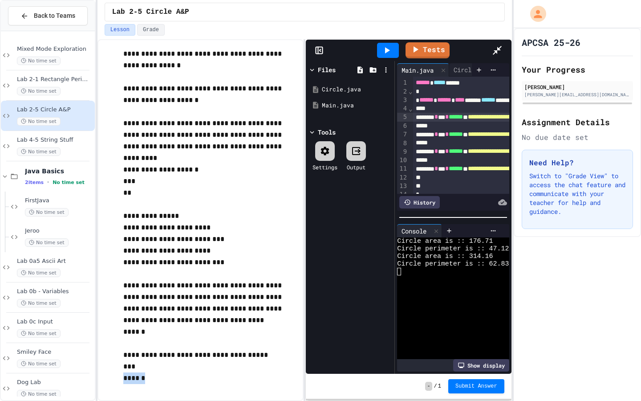 This screenshot has height=401, width=641. What do you see at coordinates (402, 117) in the screenshot?
I see `div: 5` at bounding box center [402, 117].